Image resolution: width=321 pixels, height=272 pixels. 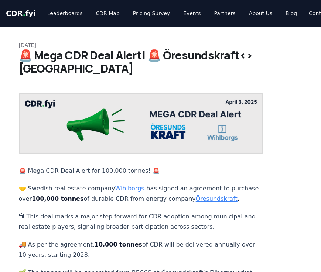 I want to click on a: Wihlborgs, so click(x=129, y=188).